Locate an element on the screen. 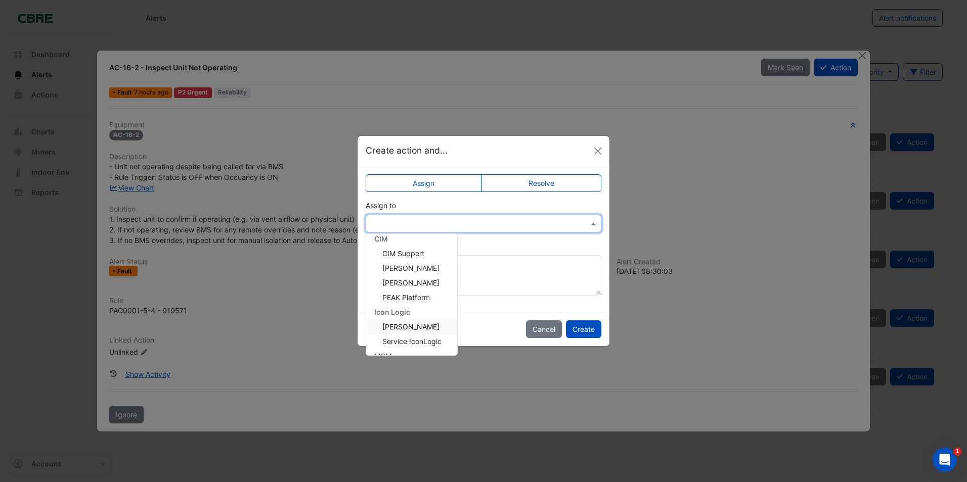  span: PEAK Platform is located at coordinates (406, 297).